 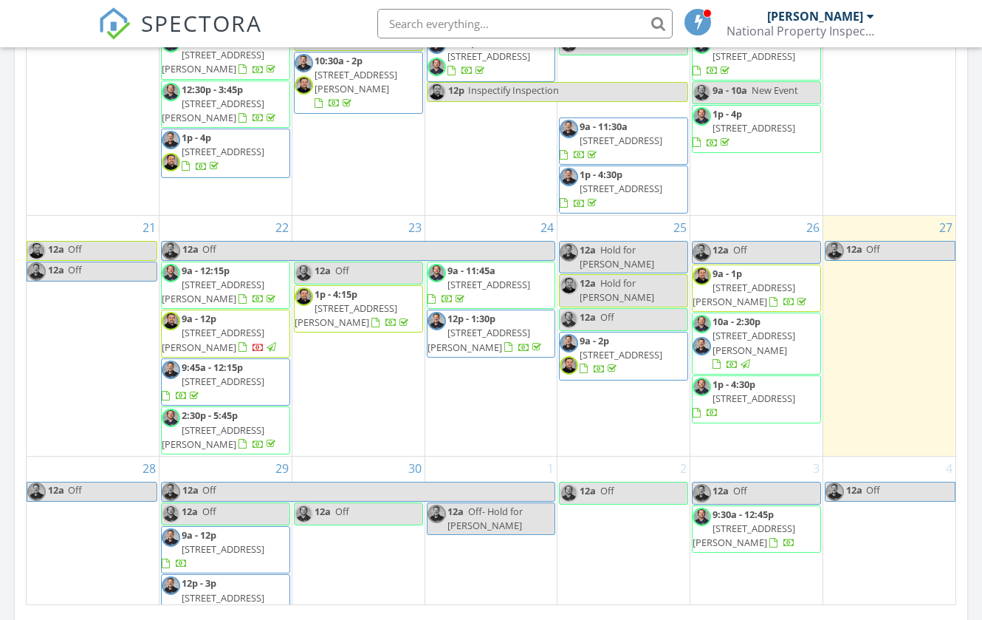 I want to click on a: Go to October 1, 2025, so click(x=550, y=468).